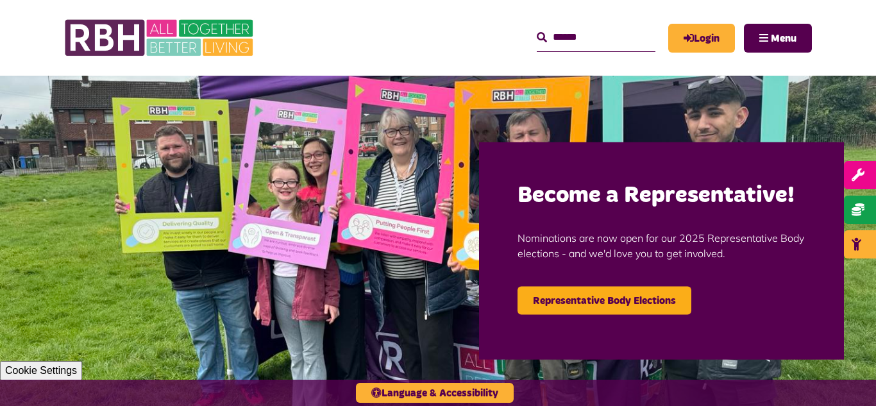 The image size is (876, 406). I want to click on p: Nominations are now open for our 2025 Representative Body elections - and we'd love you to get in..., so click(661, 245).